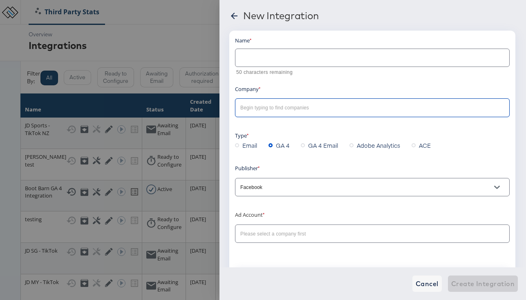 Image resolution: width=526 pixels, height=300 pixels. Describe the element at coordinates (366, 108) in the screenshot. I see `input: Begin typing to find companies` at that location.